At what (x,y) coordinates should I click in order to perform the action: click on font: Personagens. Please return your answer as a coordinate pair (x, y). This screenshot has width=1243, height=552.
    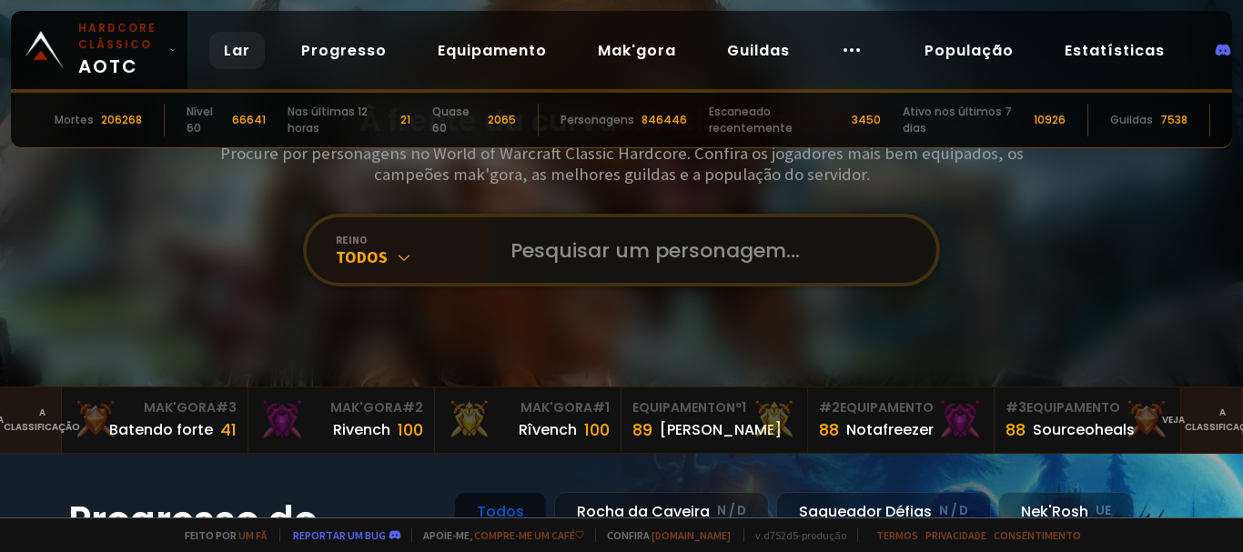
    Looking at the image, I should click on (597, 119).